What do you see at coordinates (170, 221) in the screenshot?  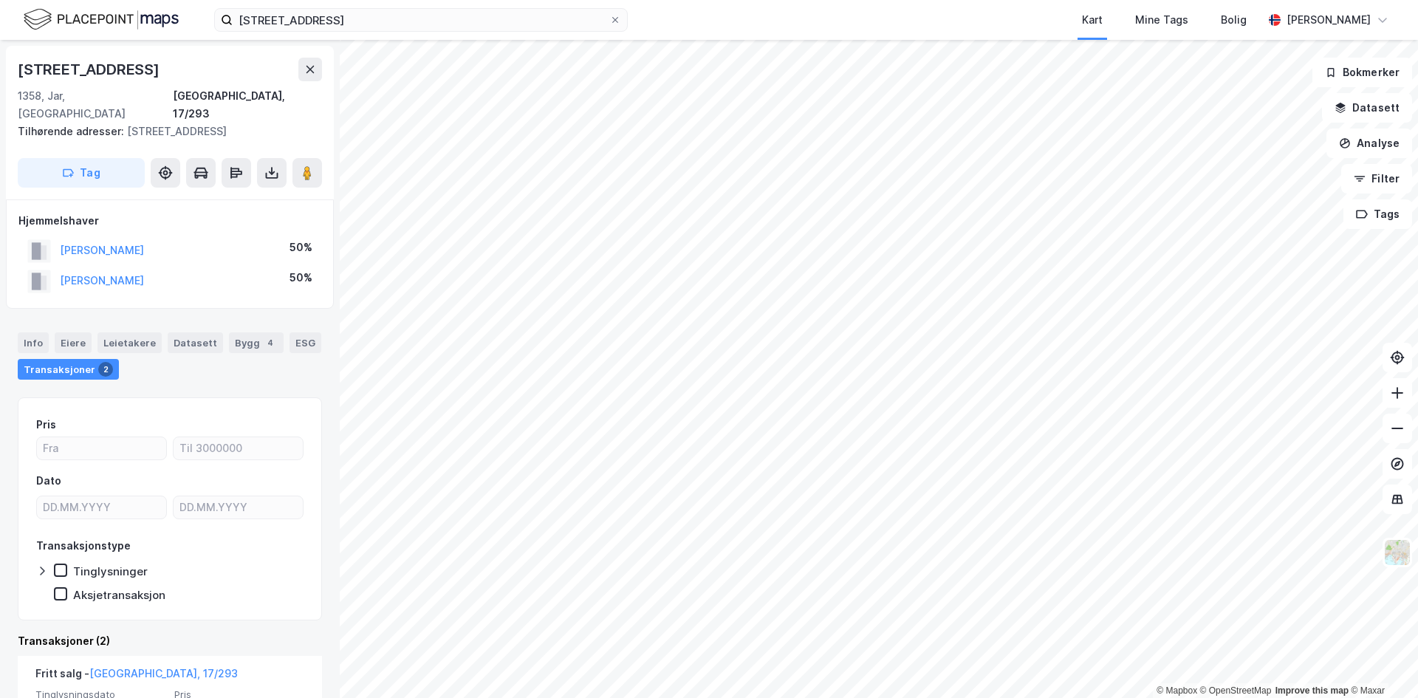 I see `div: Hjemmelshaver` at bounding box center [170, 221].